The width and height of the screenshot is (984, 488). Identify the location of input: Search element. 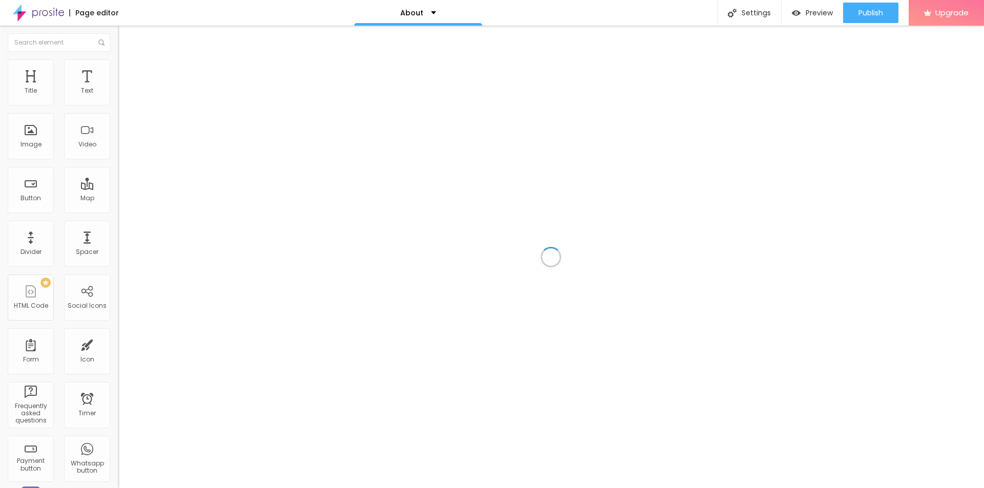
(59, 43).